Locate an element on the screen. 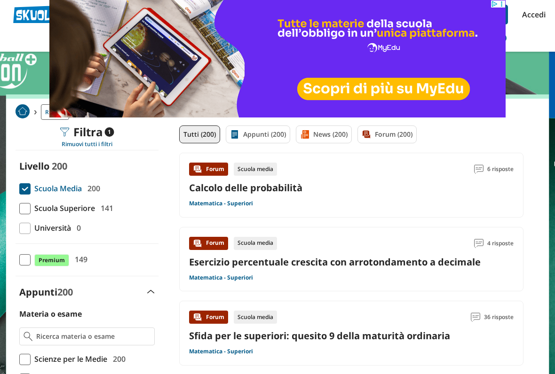 This screenshot has width=555, height=374. input: Ricerca materia o esame is located at coordinates (93, 337).